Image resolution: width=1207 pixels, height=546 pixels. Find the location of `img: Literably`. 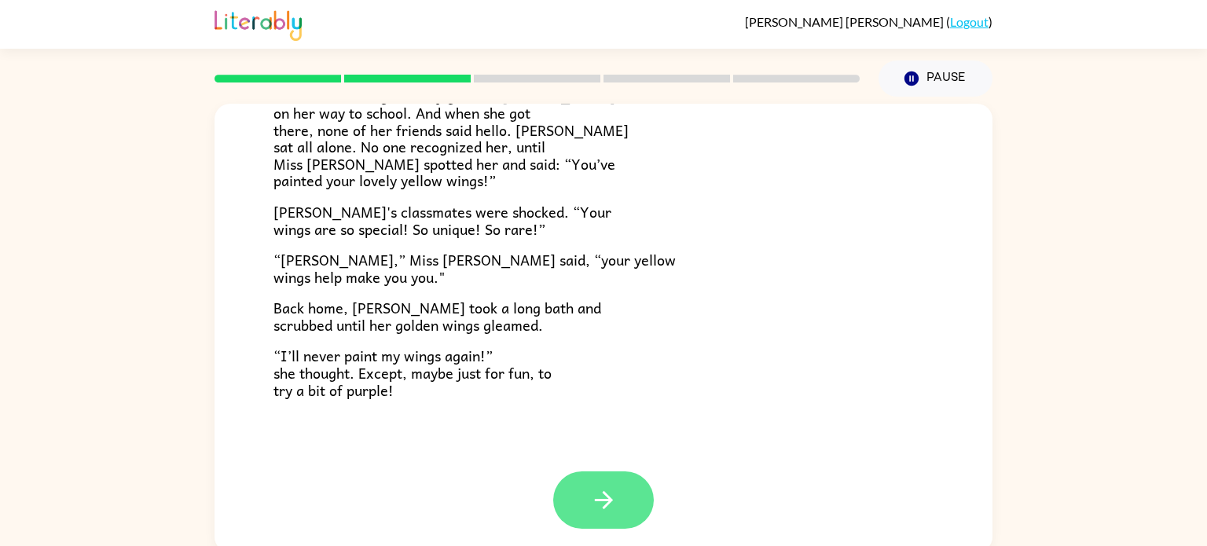

img: Literably is located at coordinates (258, 24).